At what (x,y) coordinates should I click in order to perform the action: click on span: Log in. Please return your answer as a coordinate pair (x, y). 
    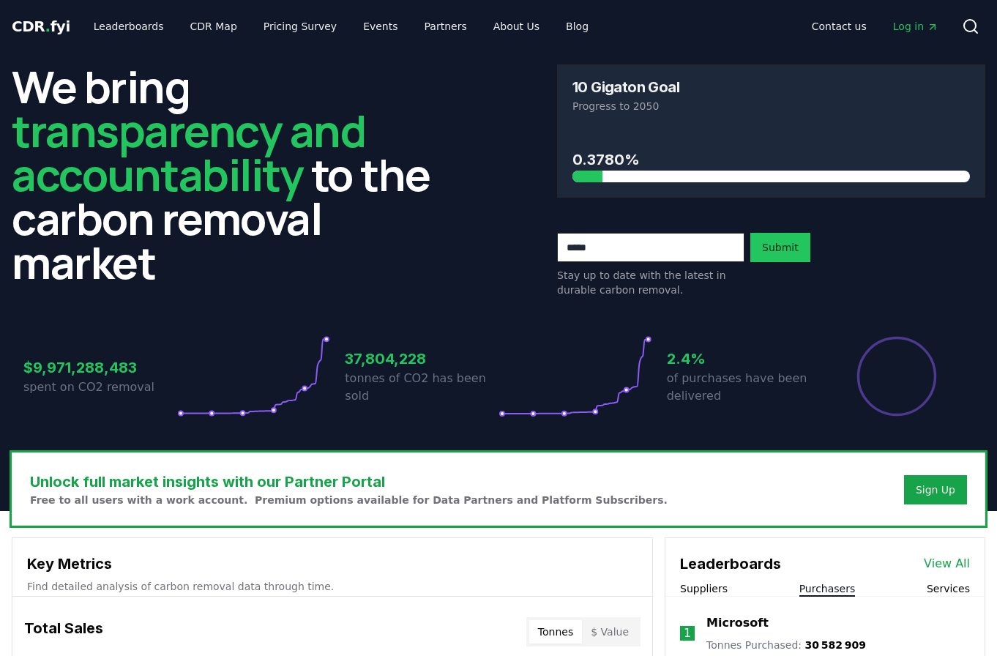
    Looking at the image, I should click on (915, 26).